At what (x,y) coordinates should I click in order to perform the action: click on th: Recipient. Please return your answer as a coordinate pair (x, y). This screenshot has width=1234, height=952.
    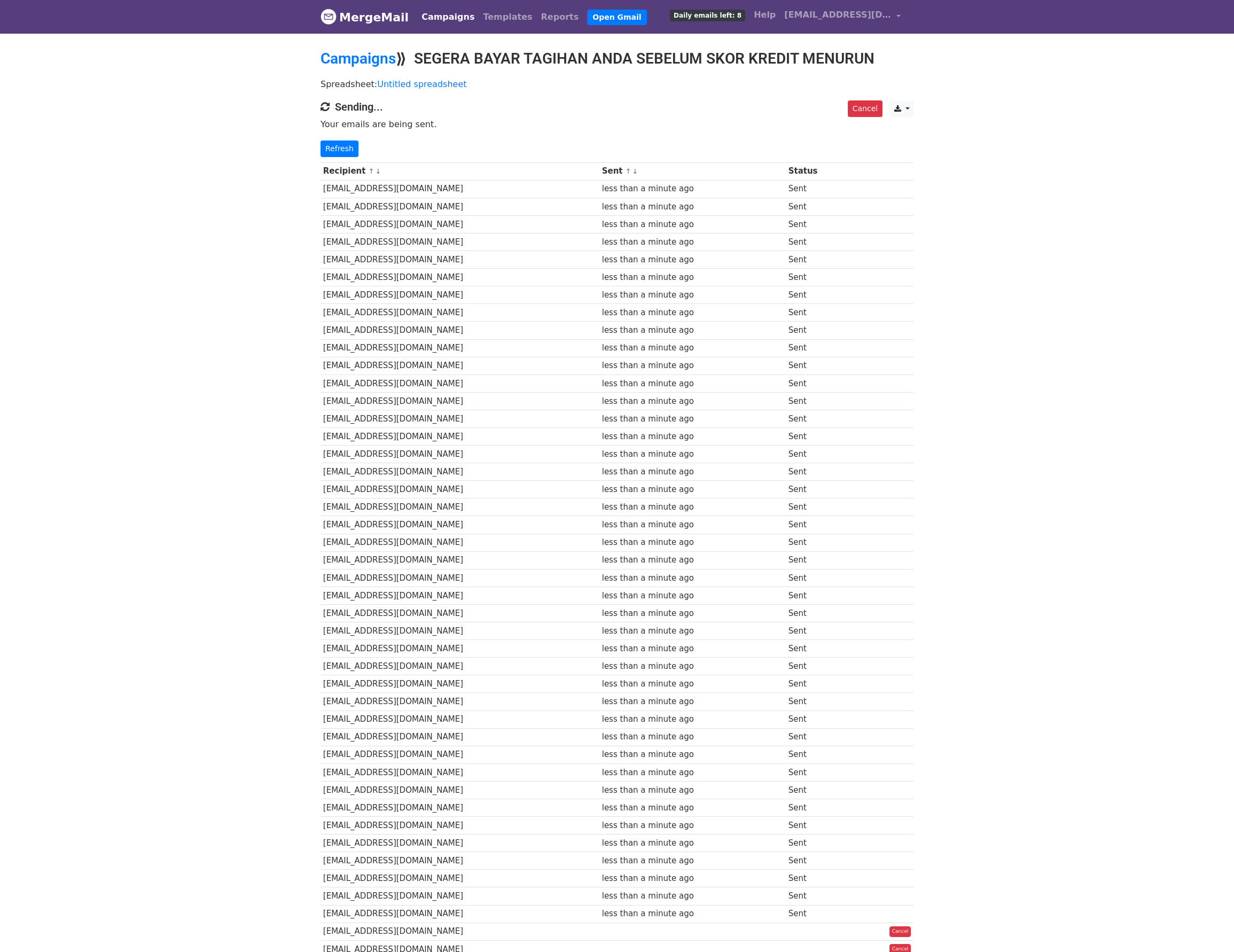
    Looking at the image, I should click on (460, 171).